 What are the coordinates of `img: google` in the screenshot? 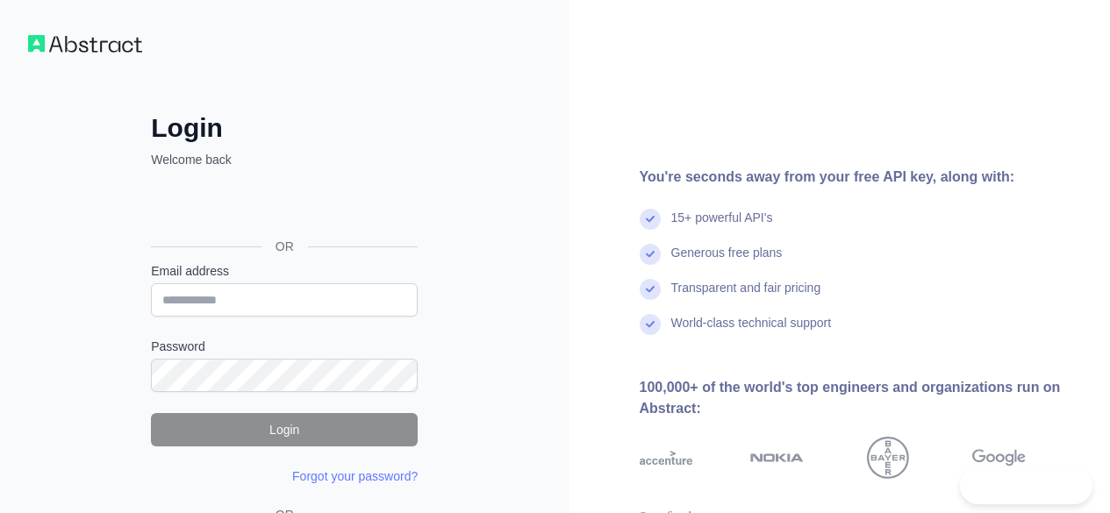 It's located at (998, 458).